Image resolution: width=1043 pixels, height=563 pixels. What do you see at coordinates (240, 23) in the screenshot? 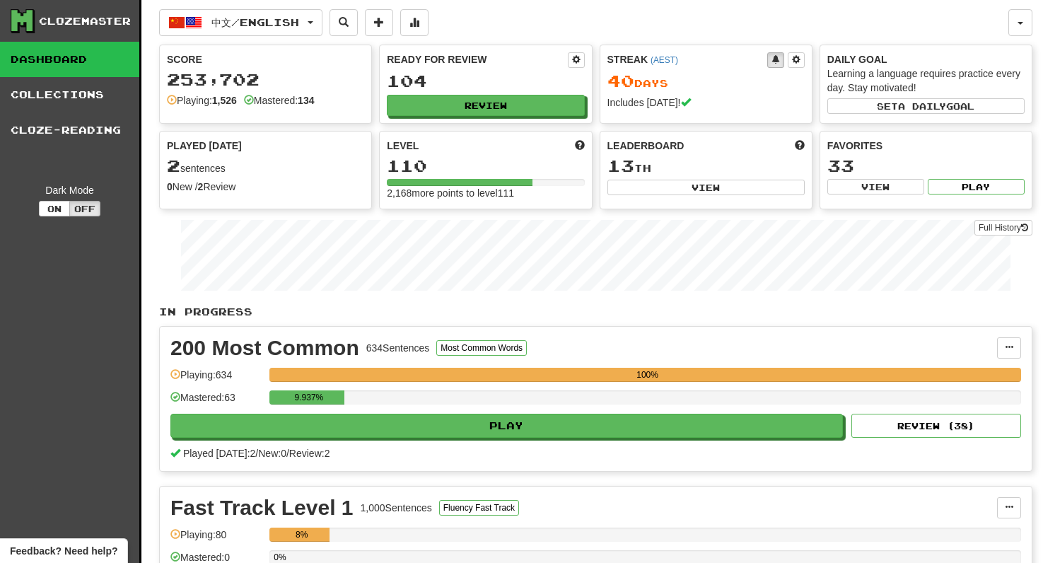
I see `button: 中文/English` at bounding box center [240, 23].